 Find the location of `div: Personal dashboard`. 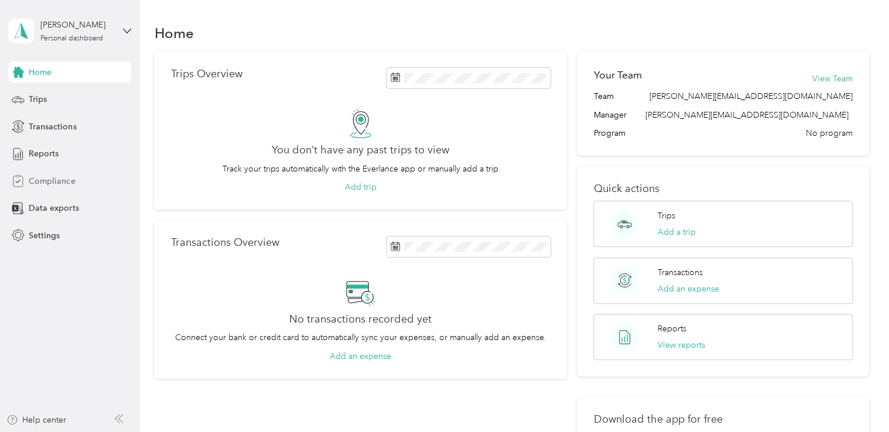

div: Personal dashboard is located at coordinates (71, 39).